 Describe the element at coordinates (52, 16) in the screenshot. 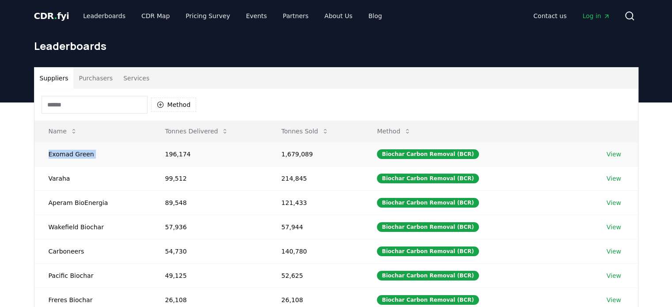

I see `span: CDR fyi` at that location.